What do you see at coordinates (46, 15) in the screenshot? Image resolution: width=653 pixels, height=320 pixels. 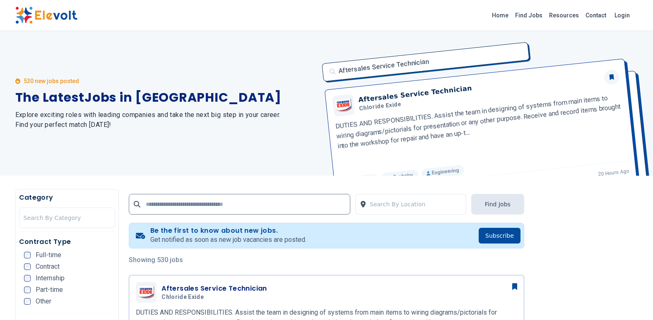 I see `img: Elevolt` at bounding box center [46, 15].